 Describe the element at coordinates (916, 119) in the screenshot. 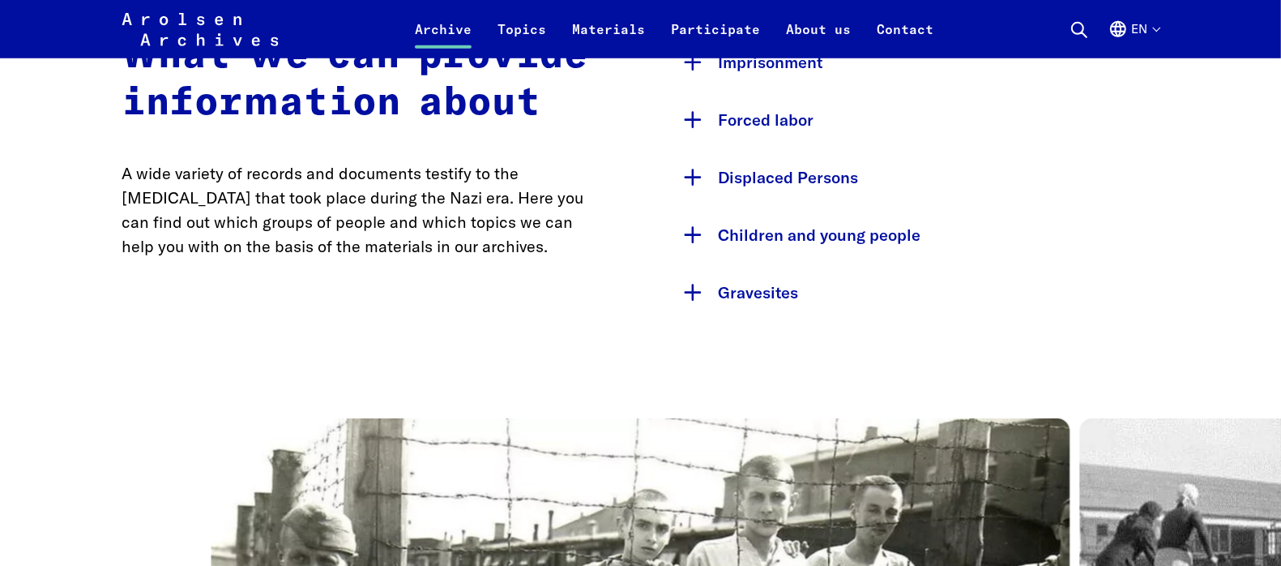

I see `button: Forced labor` at that location.